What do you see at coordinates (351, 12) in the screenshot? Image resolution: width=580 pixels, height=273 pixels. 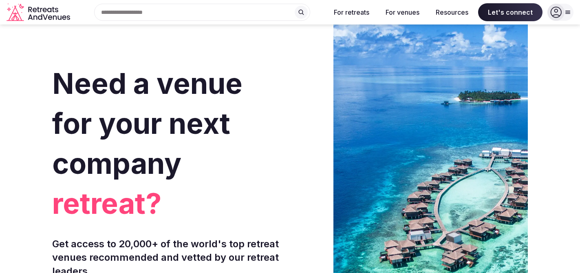 I see `button: For retreats` at bounding box center [351, 12].